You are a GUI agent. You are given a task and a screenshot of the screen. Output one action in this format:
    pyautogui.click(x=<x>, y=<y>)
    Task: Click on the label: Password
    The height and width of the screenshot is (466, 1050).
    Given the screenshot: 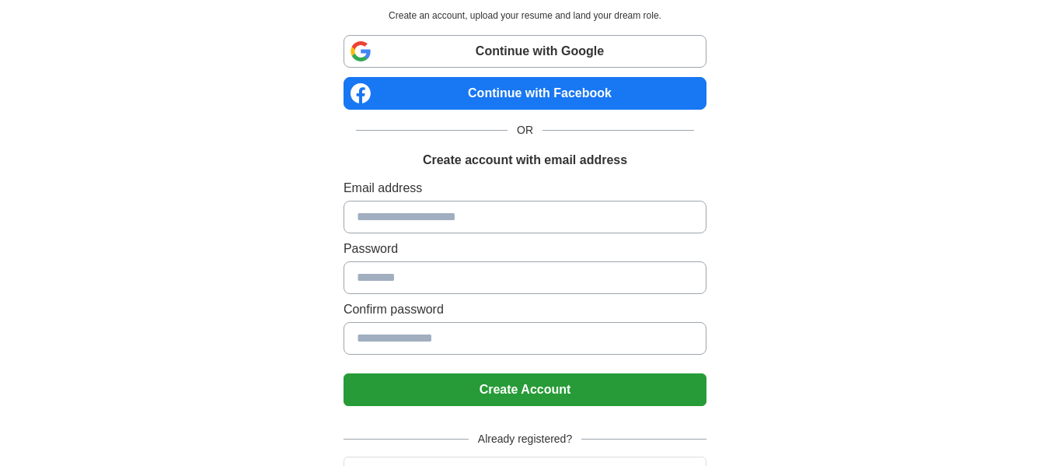 What is the action you would take?
    pyautogui.click(x=525, y=249)
    